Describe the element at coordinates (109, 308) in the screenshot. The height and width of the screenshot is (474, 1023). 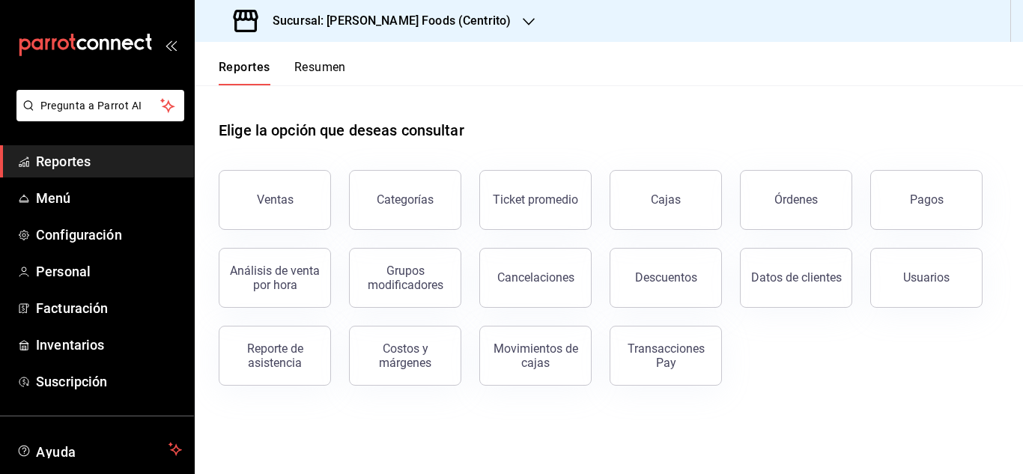
I see `span: Facturación` at that location.